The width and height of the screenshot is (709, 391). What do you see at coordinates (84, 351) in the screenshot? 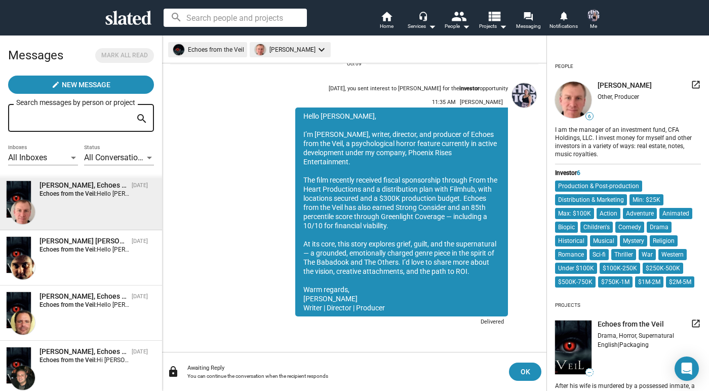
I see `div: Antonino Iacopino, Echoes from the Veil` at bounding box center [84, 351].